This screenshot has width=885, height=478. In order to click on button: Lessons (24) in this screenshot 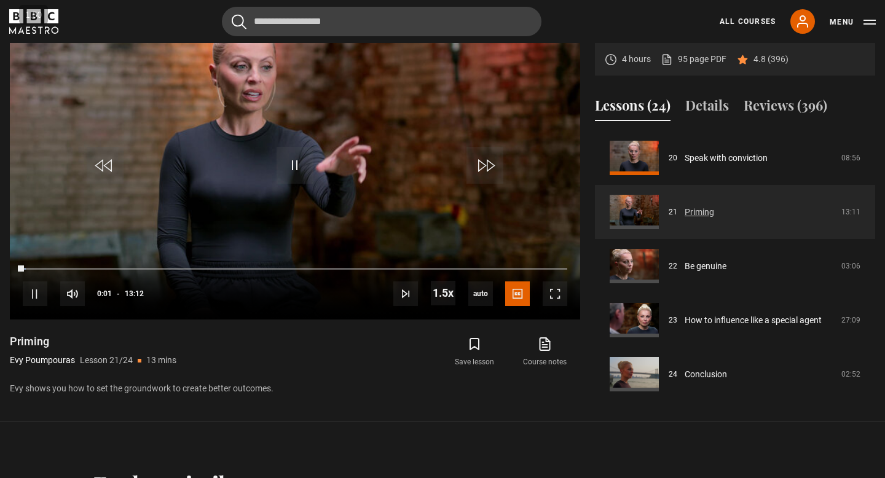, I will do `click(632, 108)`.